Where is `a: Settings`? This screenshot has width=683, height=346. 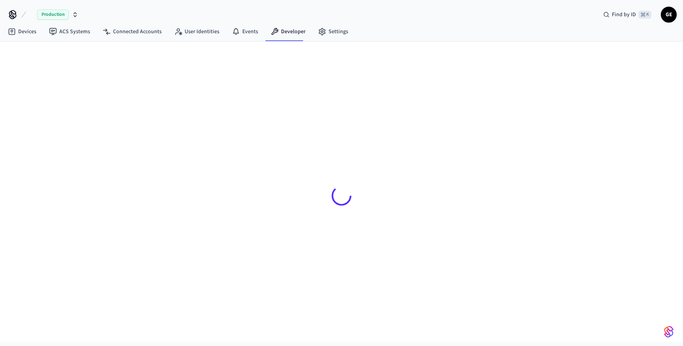
a: Settings is located at coordinates (333, 32).